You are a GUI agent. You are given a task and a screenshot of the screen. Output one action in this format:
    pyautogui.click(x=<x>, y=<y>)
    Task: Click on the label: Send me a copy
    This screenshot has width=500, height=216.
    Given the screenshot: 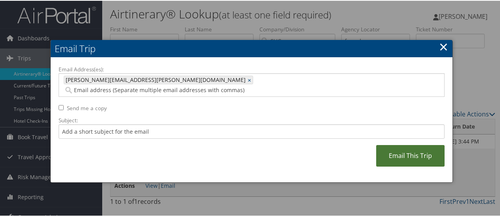 What is the action you would take?
    pyautogui.click(x=87, y=108)
    